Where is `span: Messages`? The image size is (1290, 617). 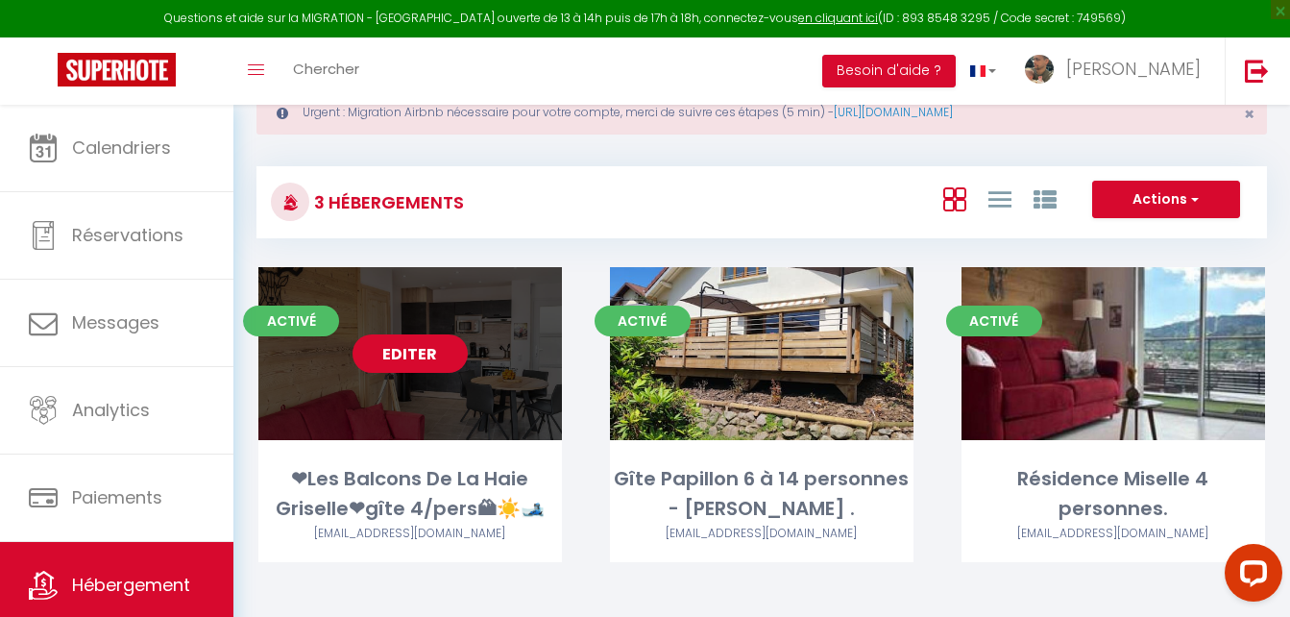
span: Messages is located at coordinates (115, 322).